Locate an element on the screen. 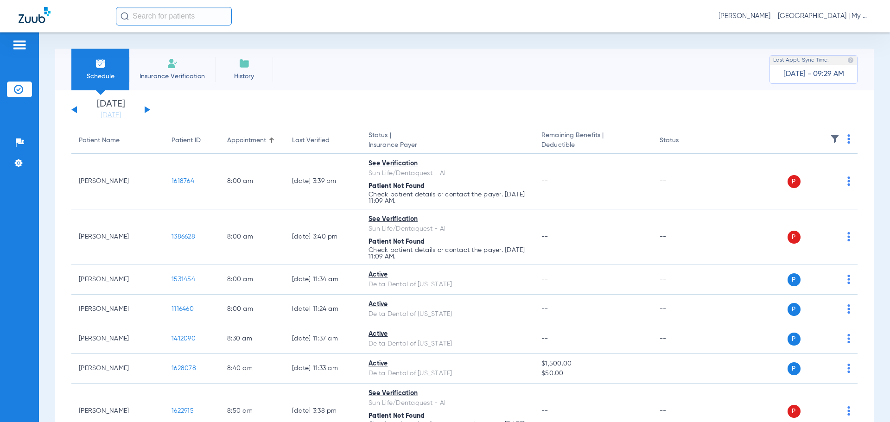 The width and height of the screenshot is (890, 422). span: Insurance Verification is located at coordinates (172, 76).